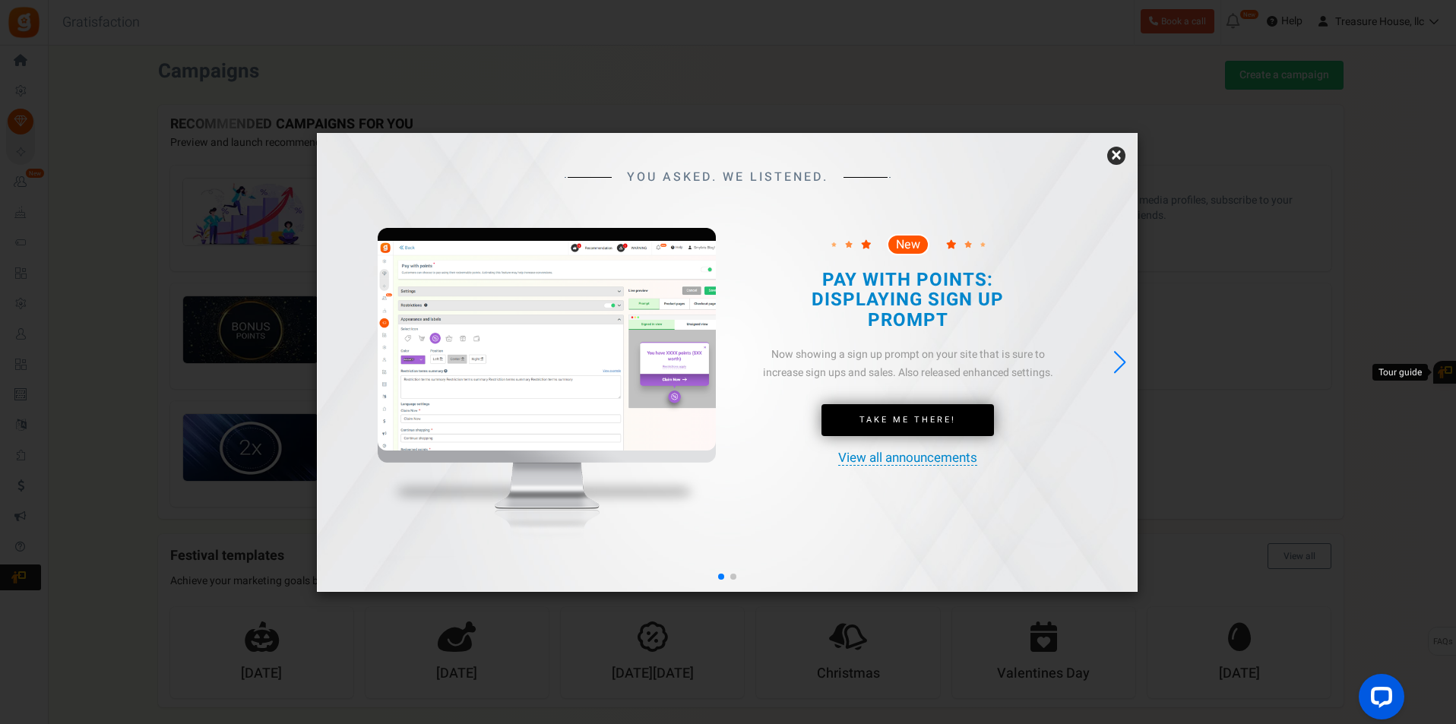  I want to click on div: Now showing a sign up prompt on your site that is sure to increase sign ups and sales. Also relea..., so click(908, 364).